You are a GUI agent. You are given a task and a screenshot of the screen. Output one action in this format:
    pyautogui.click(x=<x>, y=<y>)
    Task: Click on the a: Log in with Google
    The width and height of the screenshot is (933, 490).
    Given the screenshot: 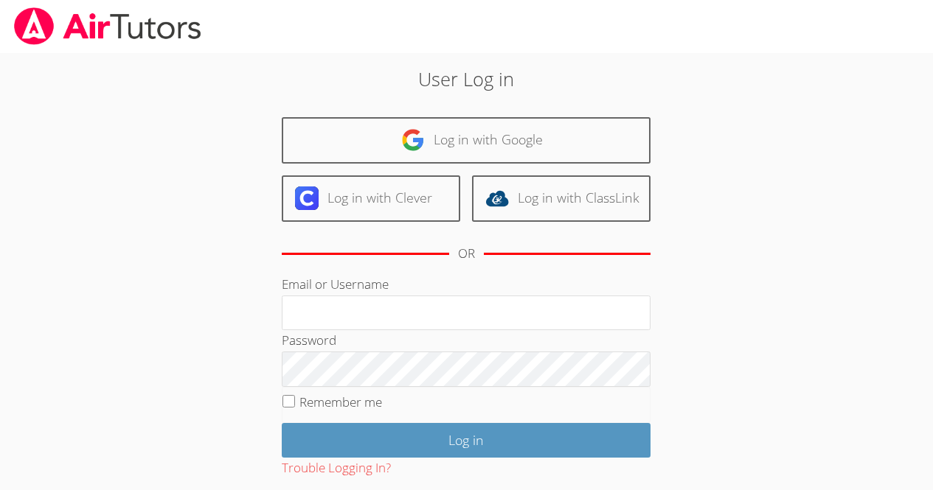 What is the action you would take?
    pyautogui.click(x=466, y=140)
    